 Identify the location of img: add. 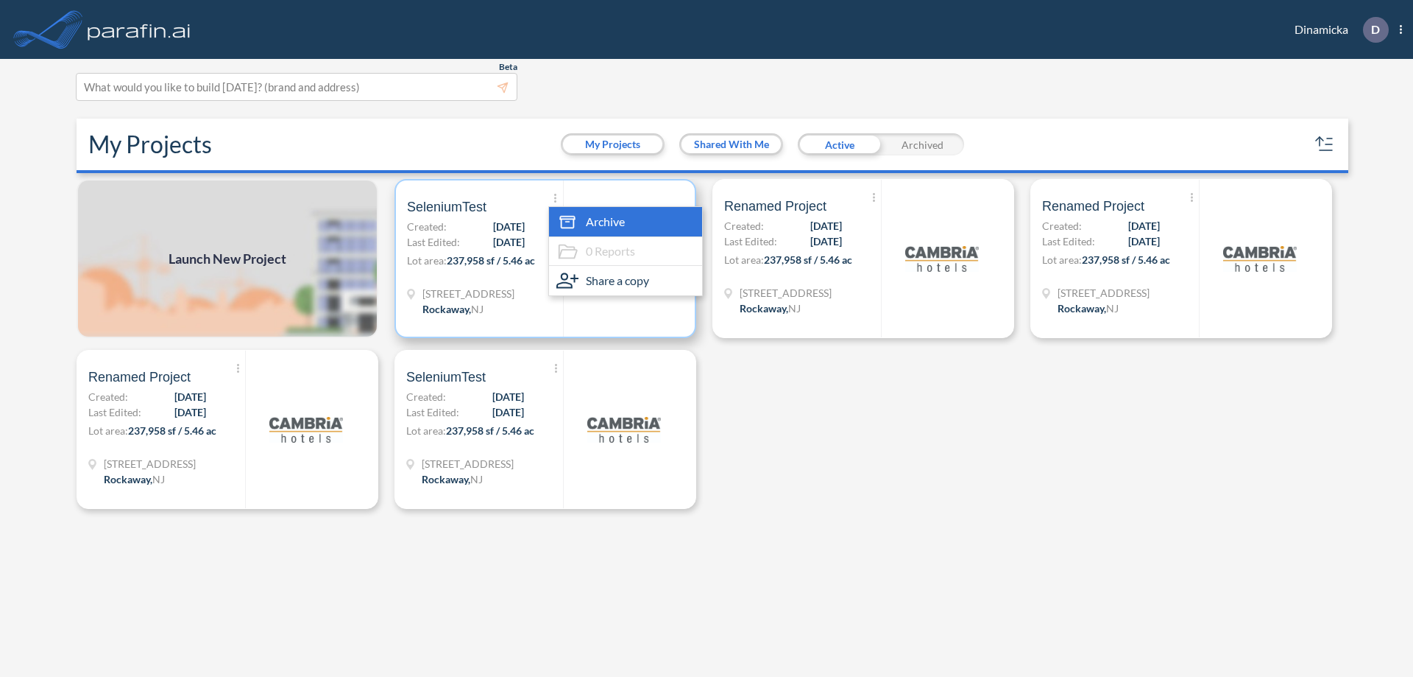
(227, 258).